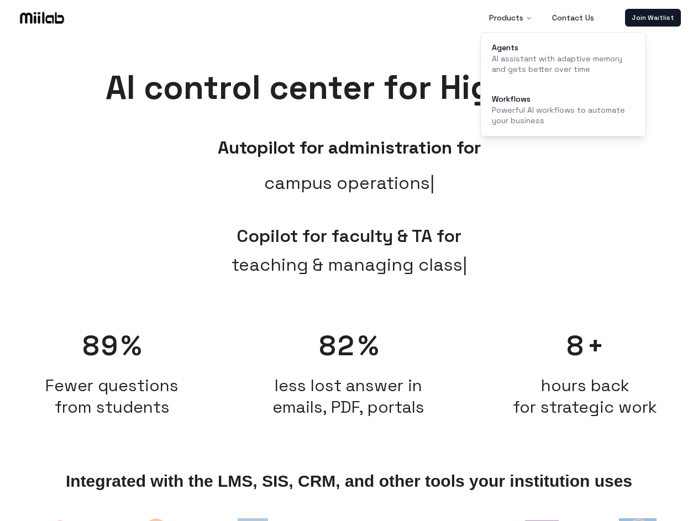 The height and width of the screenshot is (521, 698). Describe the element at coordinates (653, 18) in the screenshot. I see `a: Join Waitlist` at that location.